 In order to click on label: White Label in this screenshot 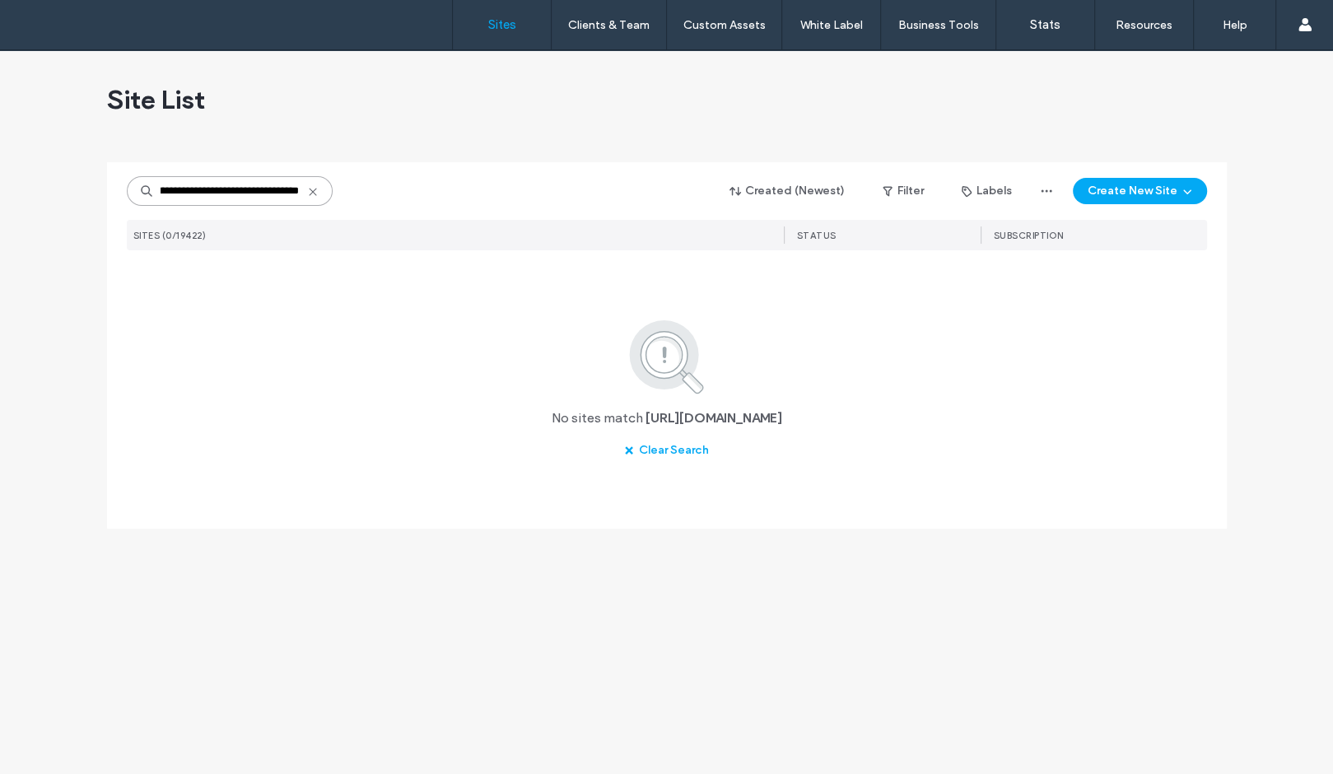, I will do `click(831, 25)`.